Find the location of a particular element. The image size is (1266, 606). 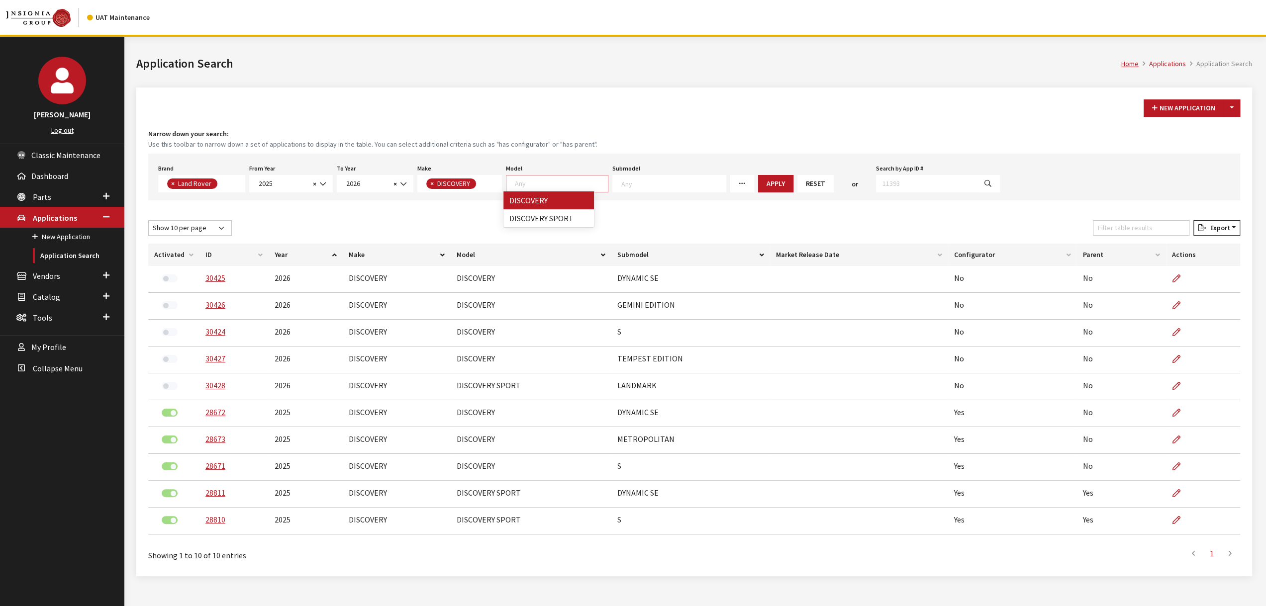

li: DISCOVERY SPORT is located at coordinates (549, 218).